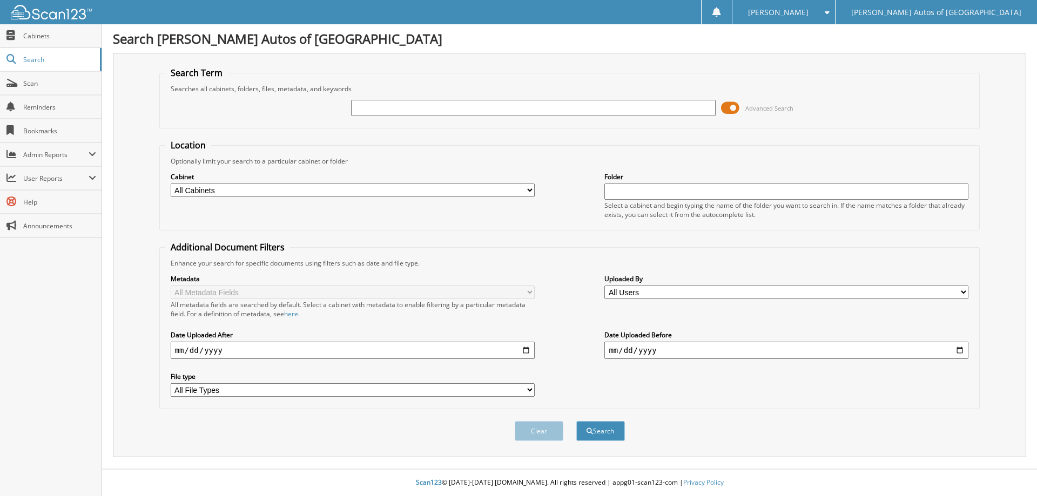 The image size is (1037, 496). I want to click on legend: Location, so click(188, 145).